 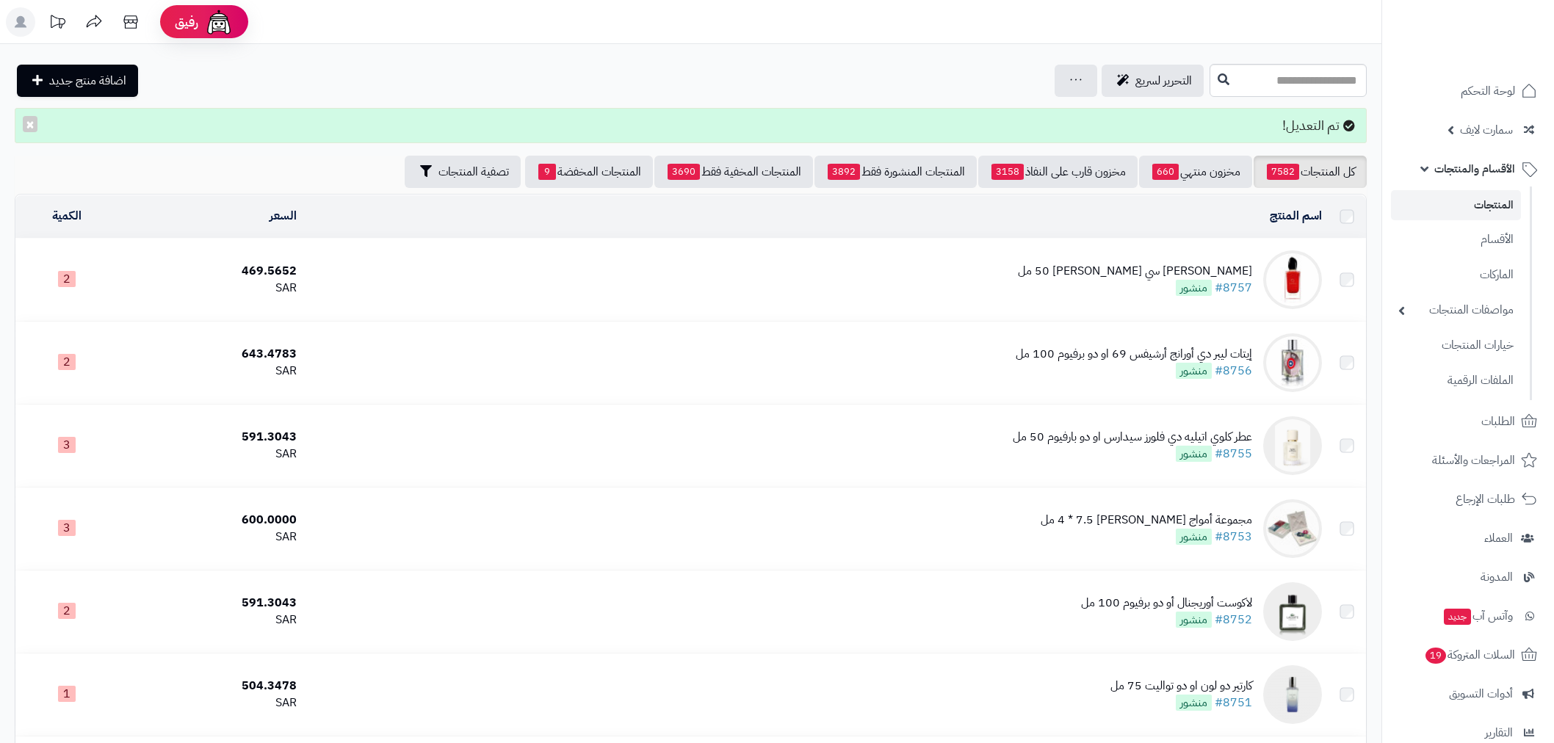 What do you see at coordinates (1477, 616) in the screenshot?
I see `span: وآتس آب` at bounding box center [1477, 616].